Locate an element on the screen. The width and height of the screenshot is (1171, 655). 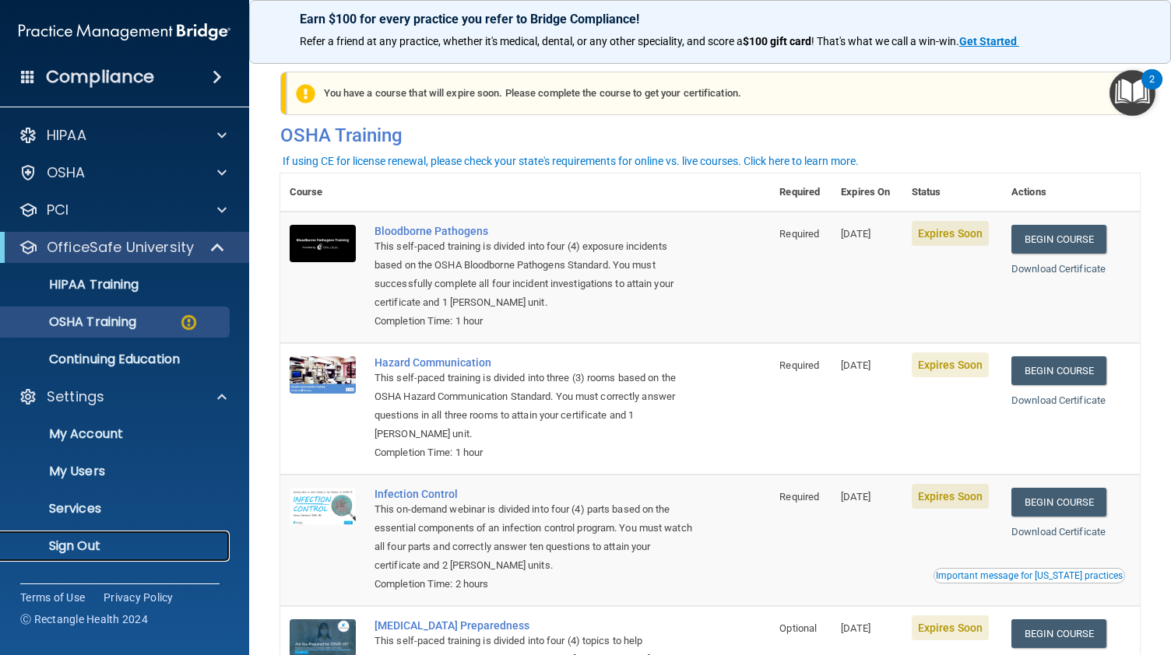
p: PCI is located at coordinates (58, 210).